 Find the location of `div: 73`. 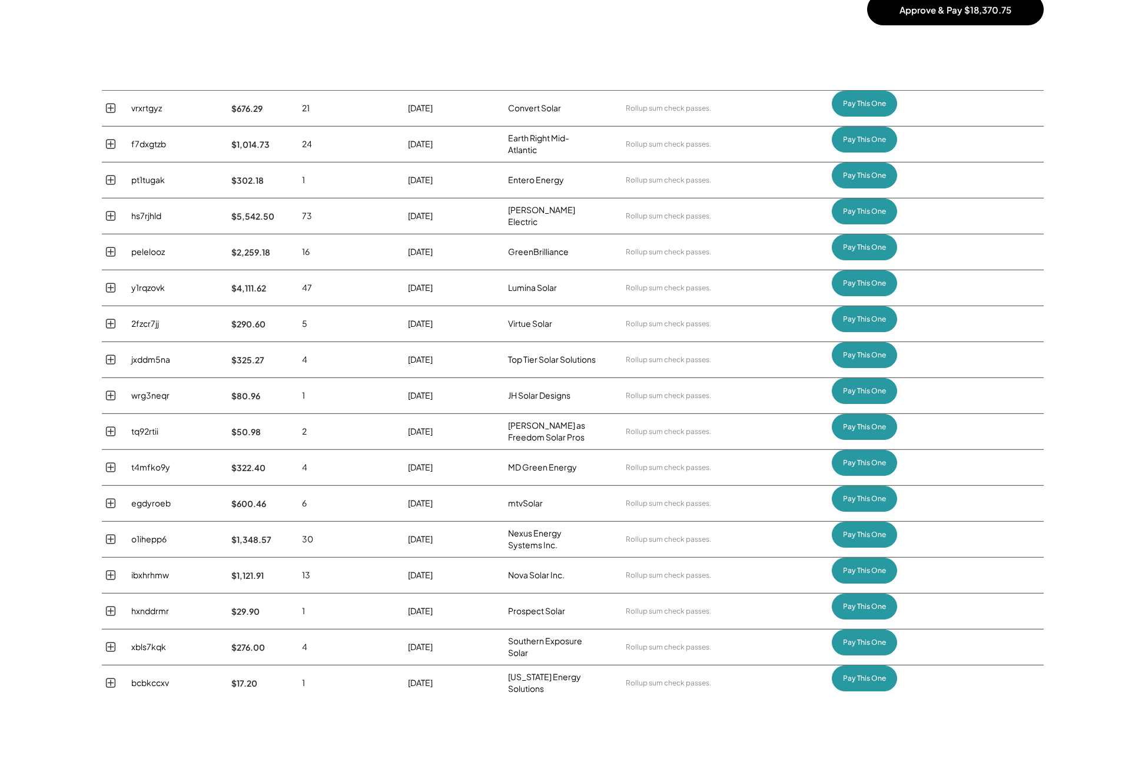

div: 73 is located at coordinates (346, 216).